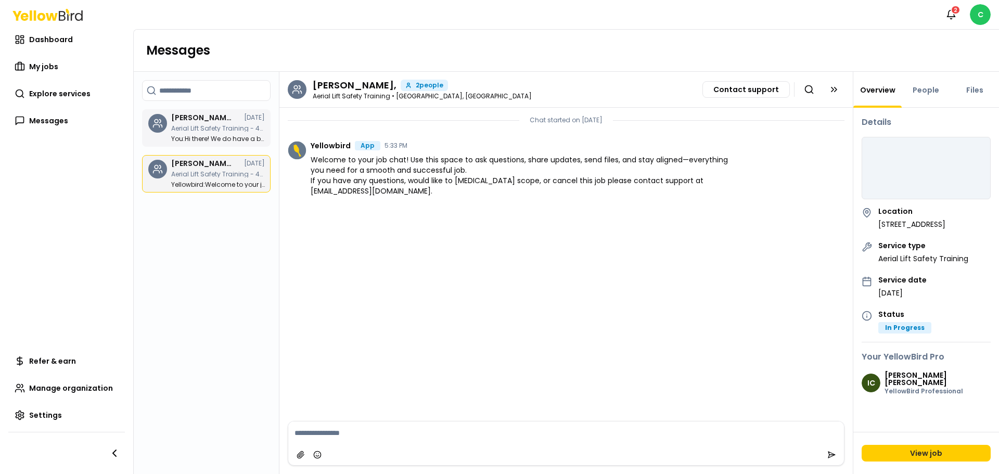 This screenshot has width=999, height=474. What do you see at coordinates (45, 415) in the screenshot?
I see `span: Settings` at bounding box center [45, 415].